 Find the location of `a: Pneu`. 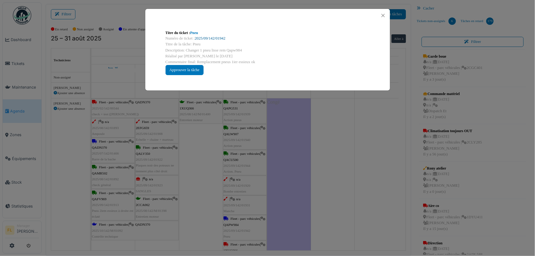

a: Pneu is located at coordinates (194, 33).